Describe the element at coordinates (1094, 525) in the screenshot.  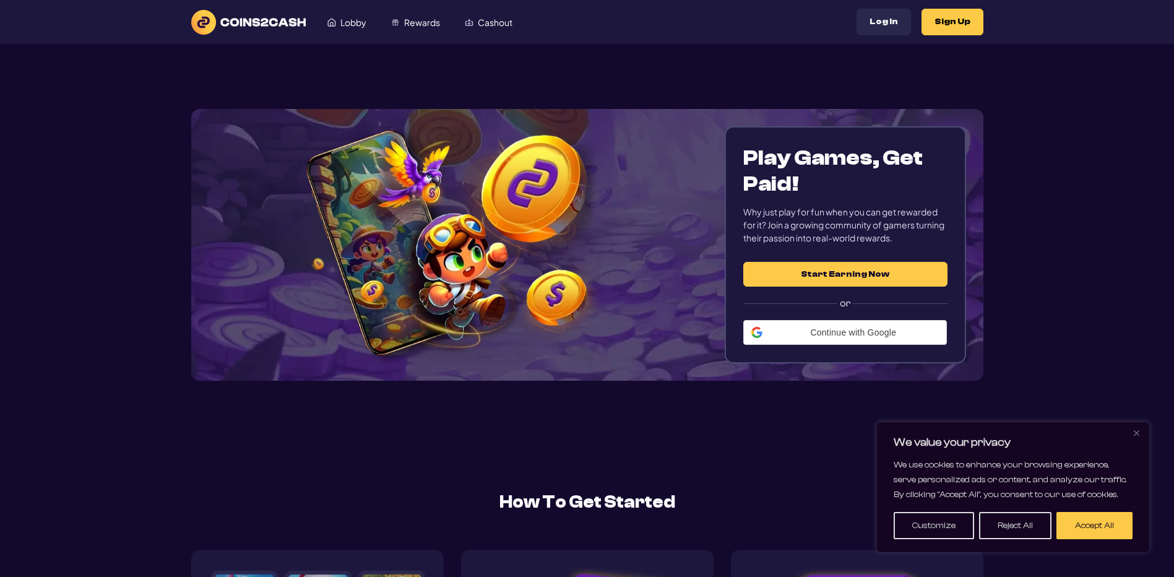
I see `button: Accept All` at that location.